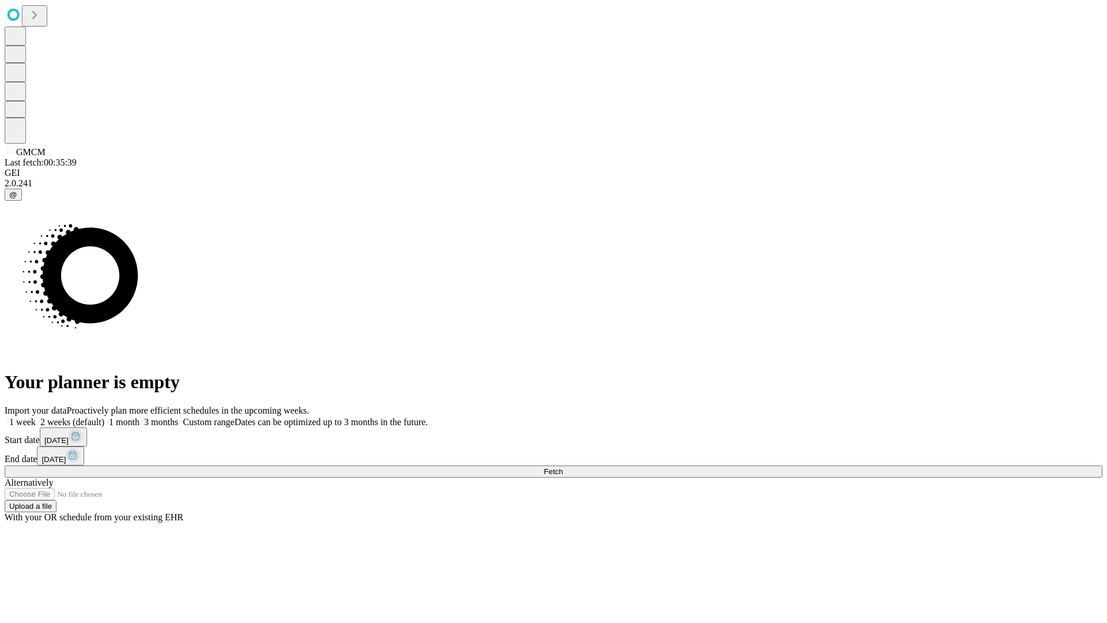 This screenshot has height=623, width=1107. What do you see at coordinates (31, 152) in the screenshot?
I see `span: GMCM` at bounding box center [31, 152].